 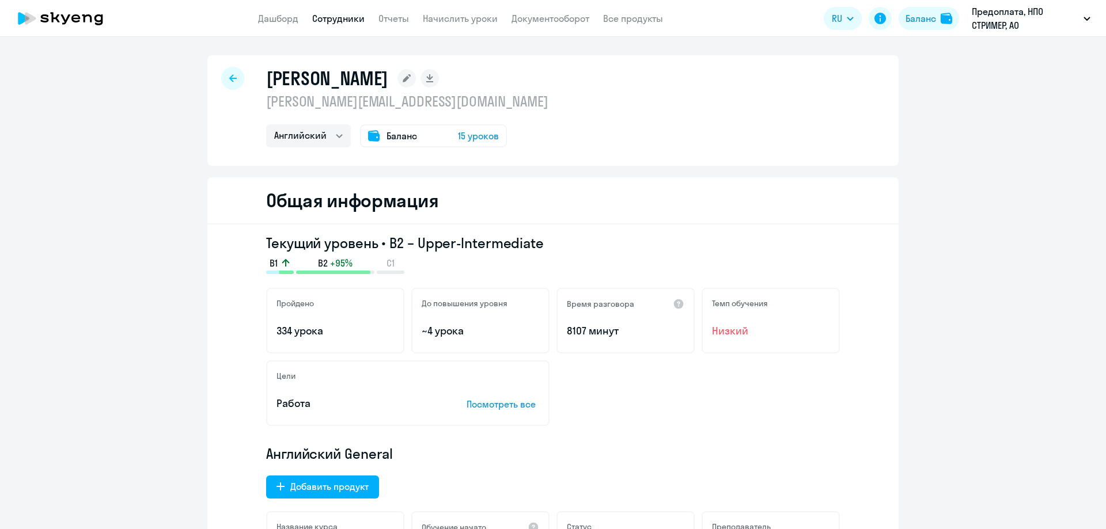 What do you see at coordinates (771, 331) in the screenshot?
I see `span: Низкий` at bounding box center [771, 331].